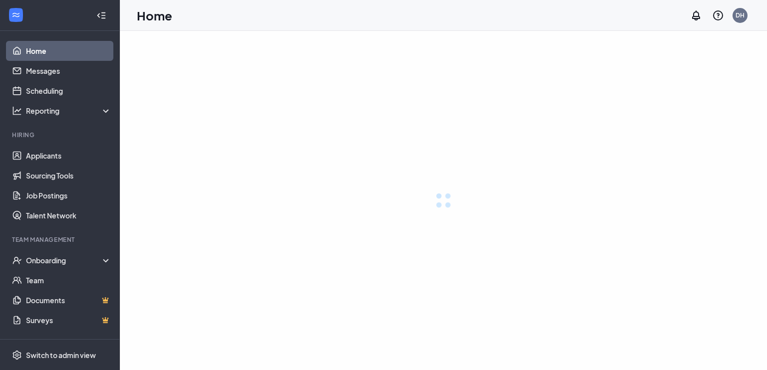  I want to click on a: Team, so click(68, 281).